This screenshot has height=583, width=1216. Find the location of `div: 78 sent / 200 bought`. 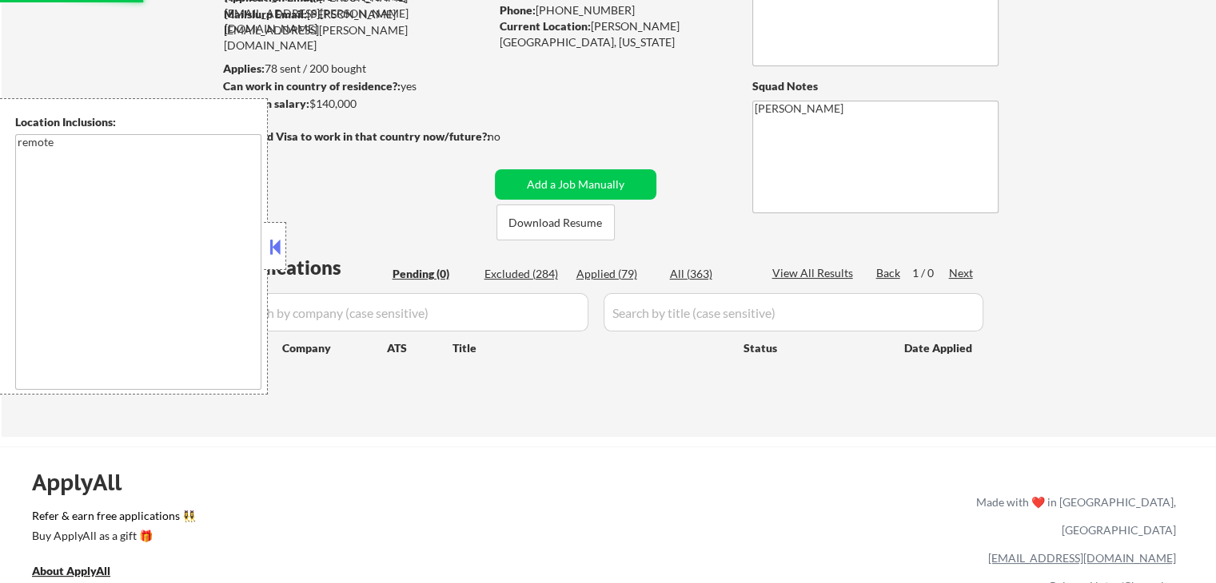

div: 78 sent / 200 bought is located at coordinates (356, 69).